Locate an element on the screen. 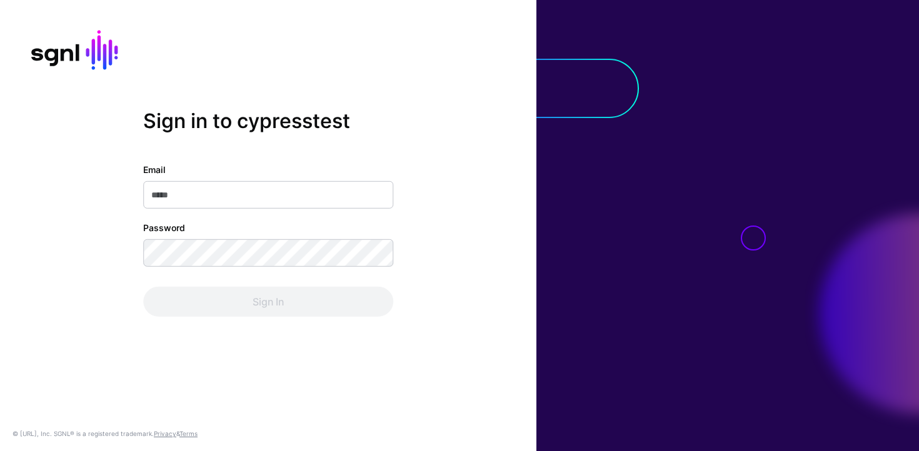 The height and width of the screenshot is (451, 919). label: Email is located at coordinates (154, 169).